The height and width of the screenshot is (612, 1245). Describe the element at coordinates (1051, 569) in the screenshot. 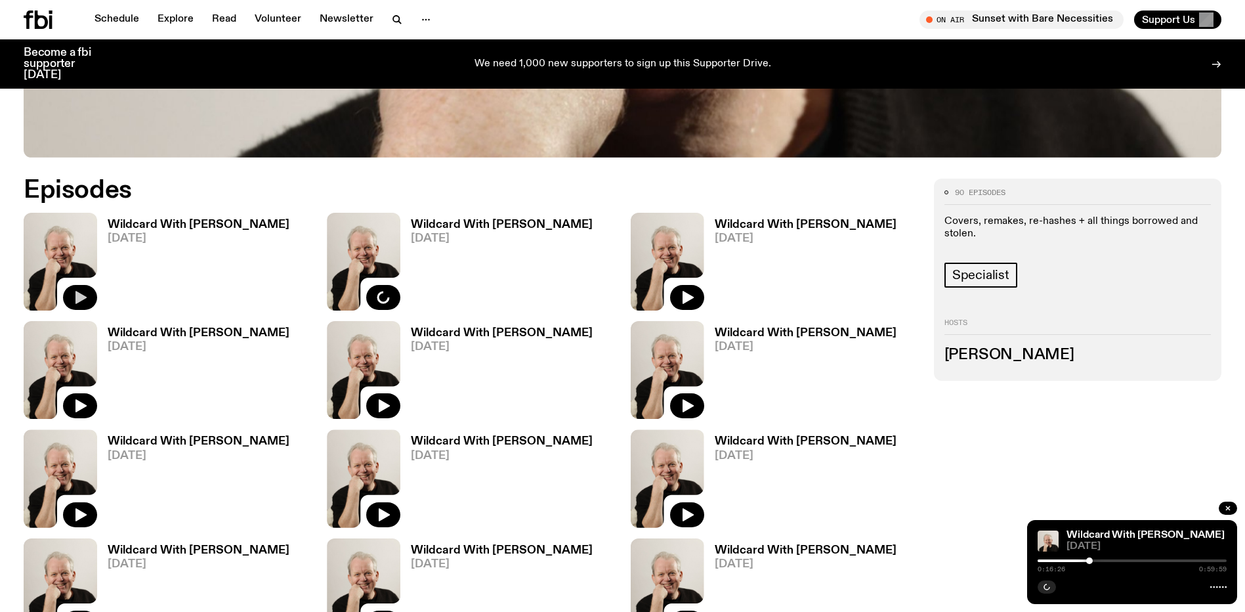

I see `span: 0:16:26` at that location.